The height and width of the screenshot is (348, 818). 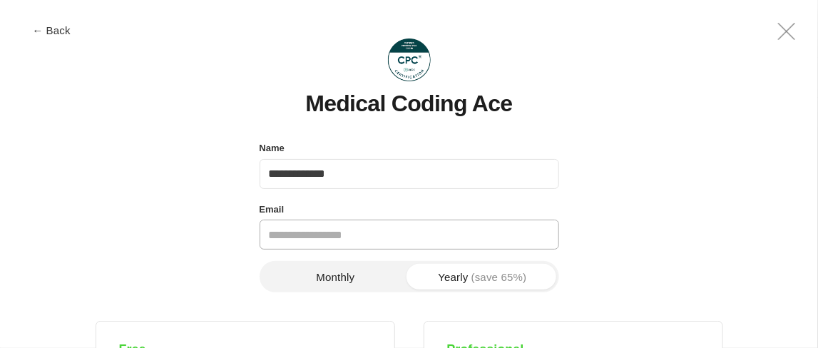 I want to click on h1: Medical Coding Ace, so click(x=409, y=103).